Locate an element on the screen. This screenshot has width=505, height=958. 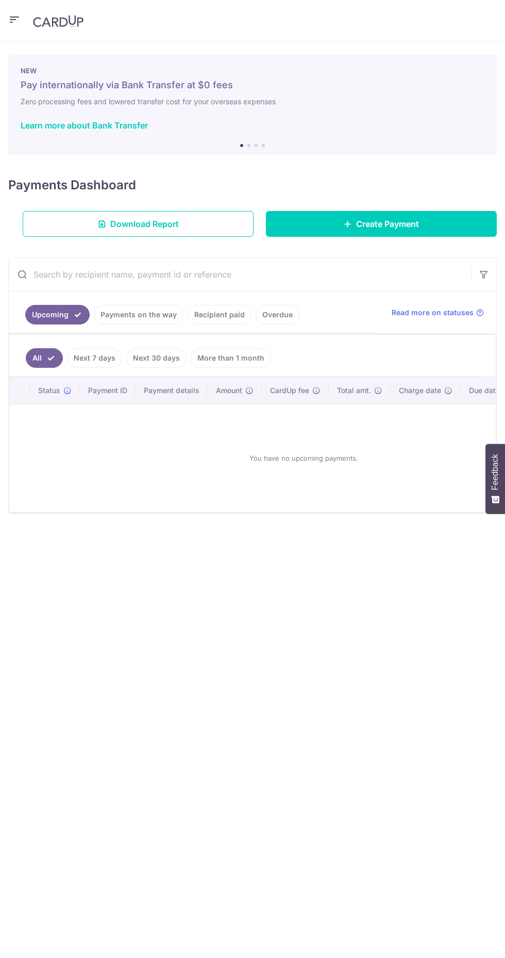
a: Next 30 days is located at coordinates (156, 358).